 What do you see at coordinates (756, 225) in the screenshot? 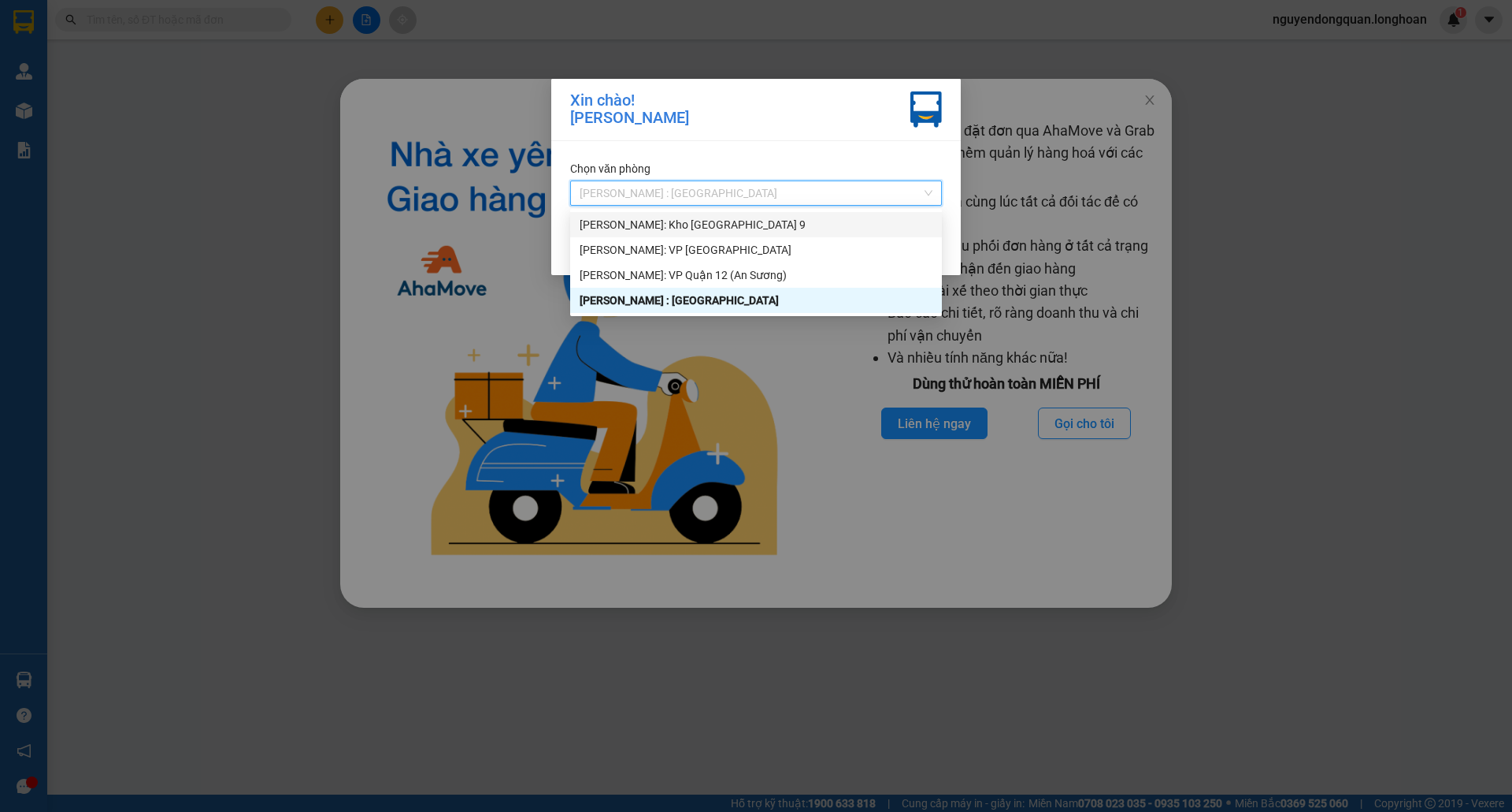
I see `div: Hồ Chí Minh: Kho Thủ Đức & Quận 9` at bounding box center [756, 225].